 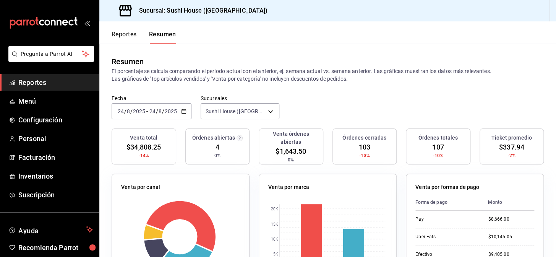 I want to click on span: Inventarios, so click(x=55, y=176).